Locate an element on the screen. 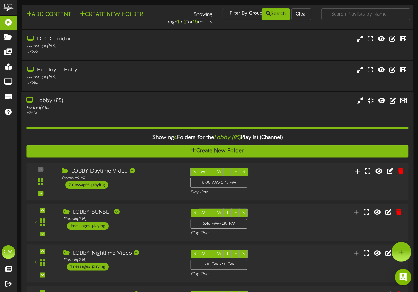 The image size is (418, 292). div: Lobby (85) is located at coordinates (103, 101).